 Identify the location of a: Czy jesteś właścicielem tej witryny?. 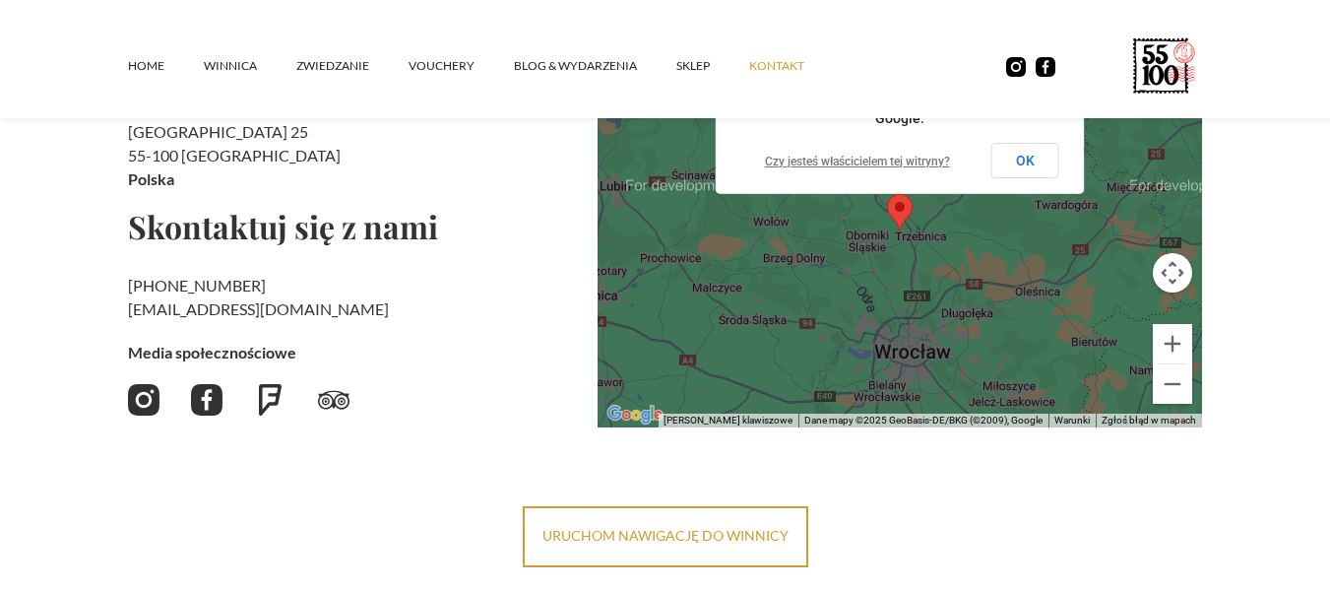
(857, 161).